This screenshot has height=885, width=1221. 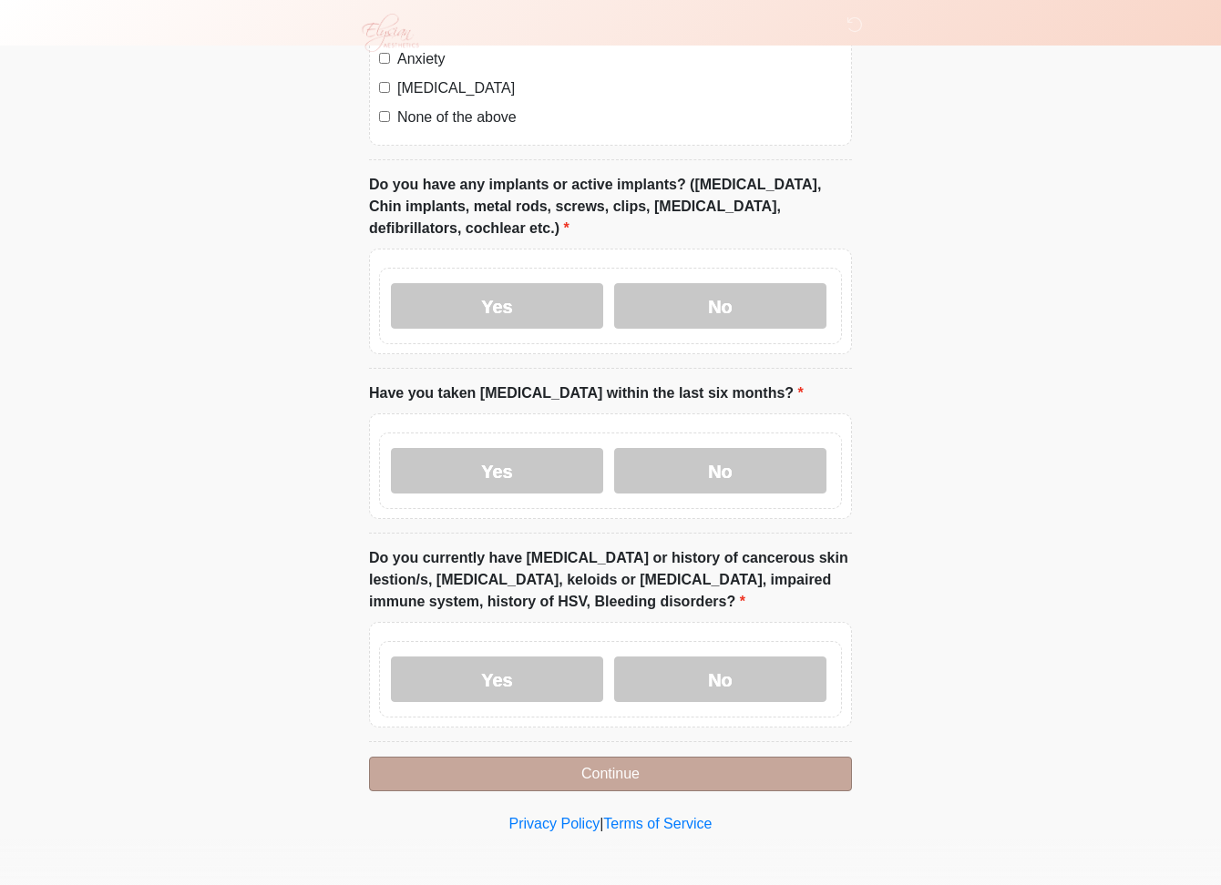 I want to click on button: Continue, so click(x=610, y=774).